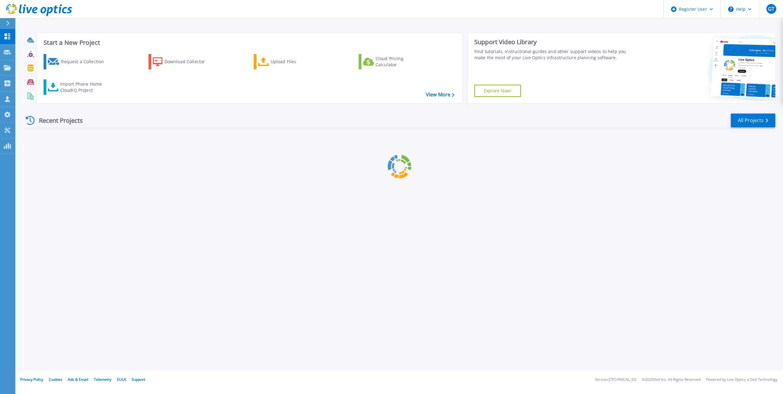 This screenshot has height=394, width=783. I want to click on a: View More, so click(440, 95).